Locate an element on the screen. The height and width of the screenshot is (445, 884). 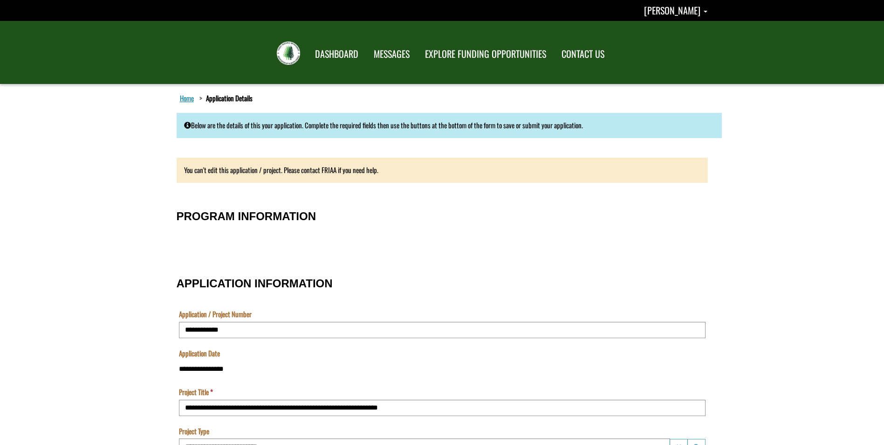
a: MESSAGES is located at coordinates (392, 54).